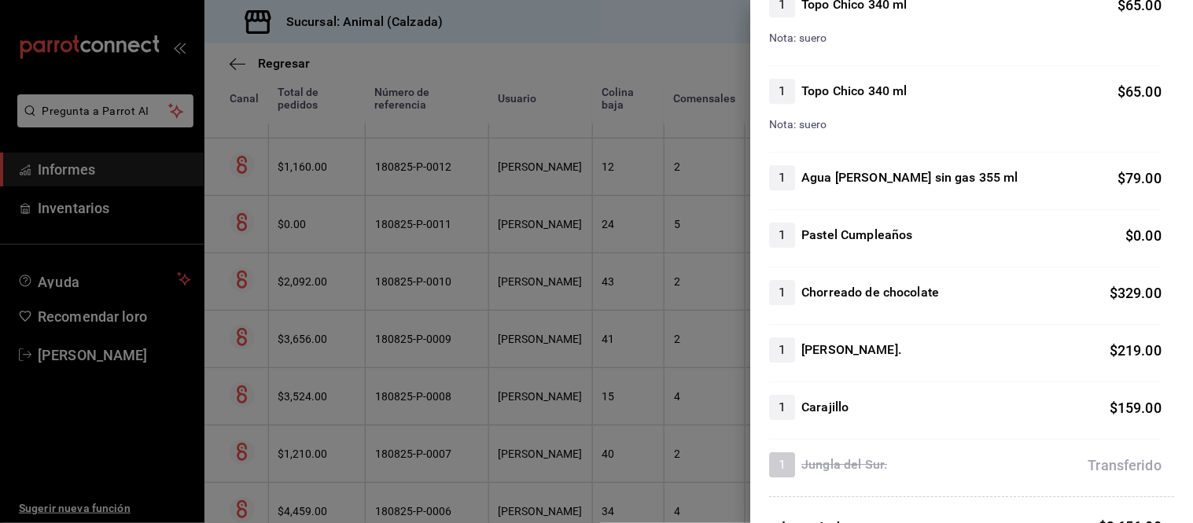 Image resolution: width=1193 pixels, height=523 pixels. I want to click on font: Pastel Cumpleaños, so click(857, 234).